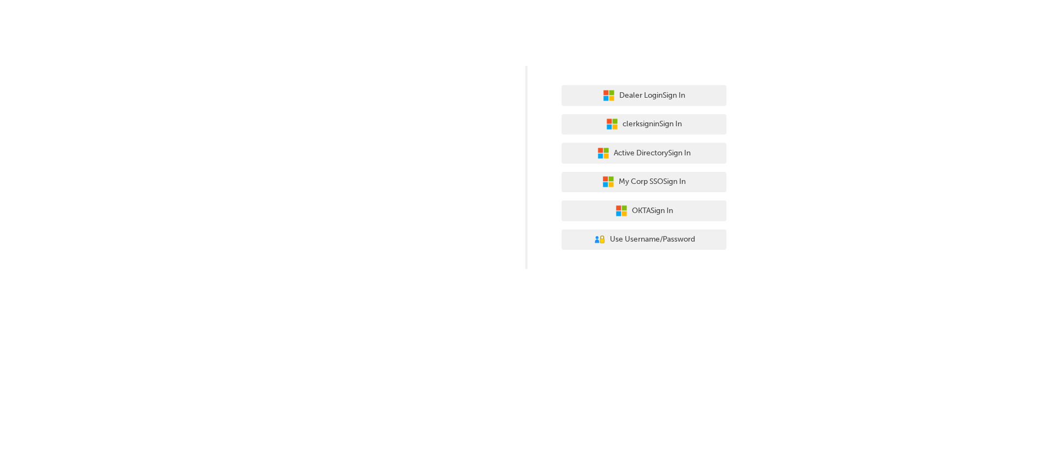  I want to click on button: clerksigninSign In, so click(644, 125).